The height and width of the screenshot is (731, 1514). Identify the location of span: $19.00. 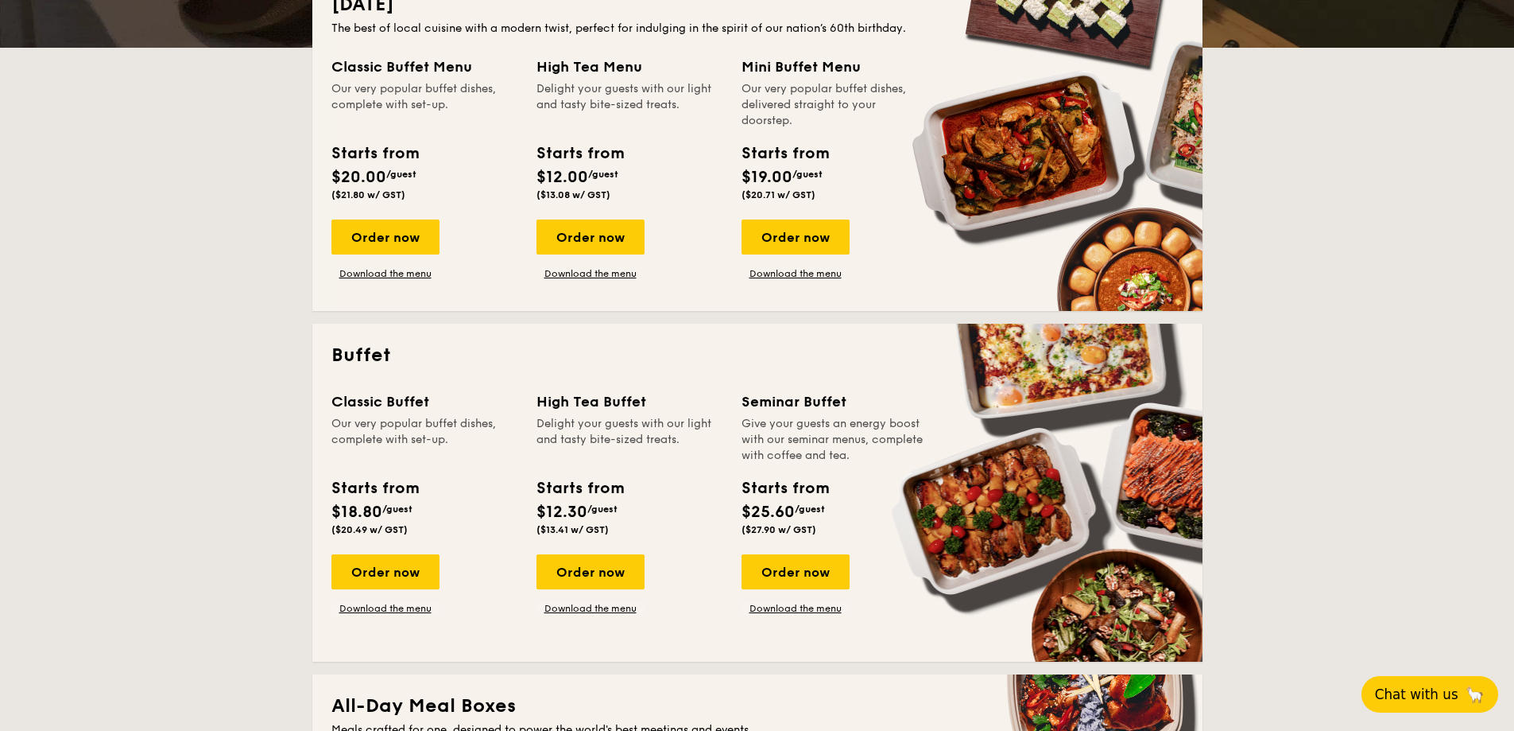
(767, 177).